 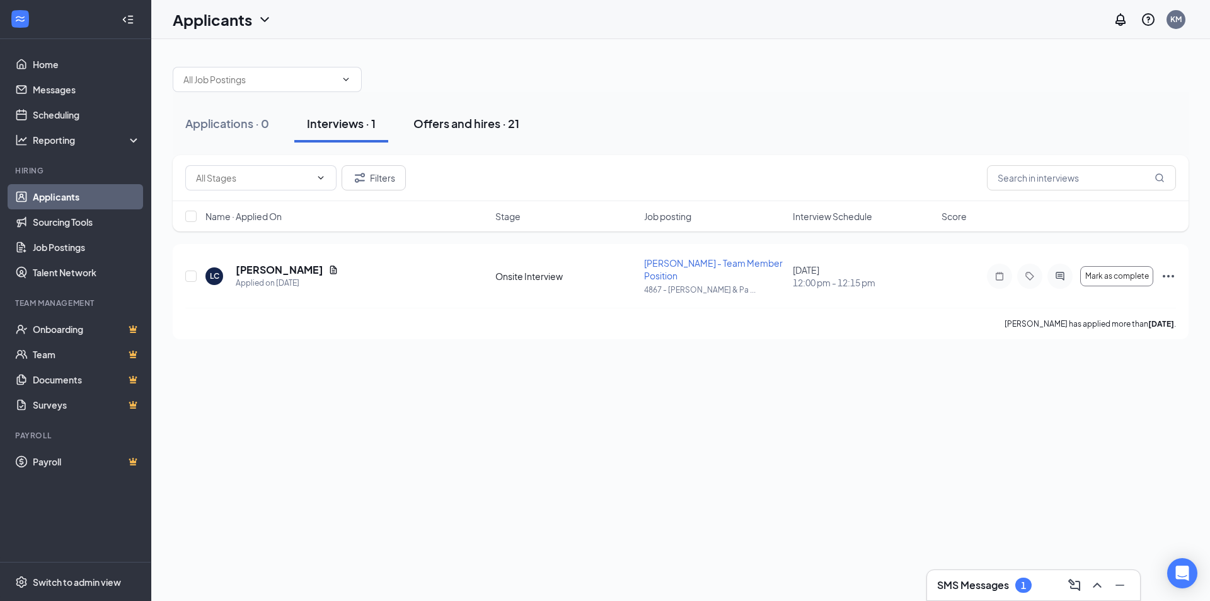 I want to click on svg: ComposeMessage, so click(x=1075, y=585).